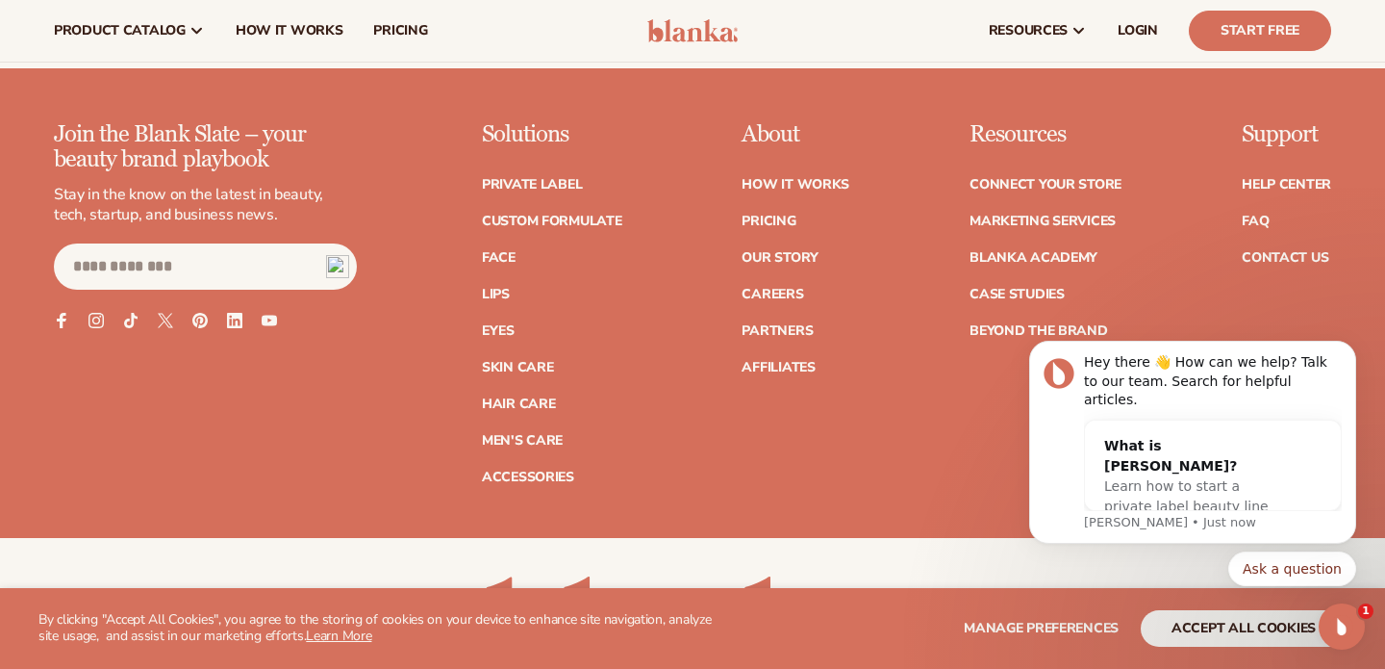  I want to click on span: 1, so click(1366, 611).